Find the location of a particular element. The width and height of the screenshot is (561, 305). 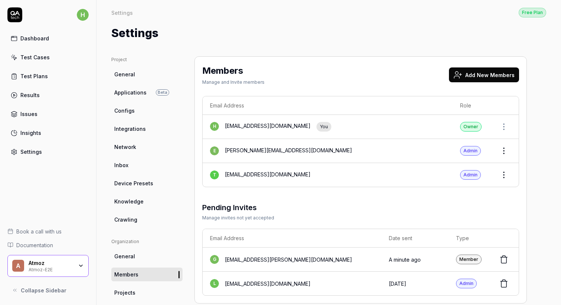

div: Results is located at coordinates (30, 95).